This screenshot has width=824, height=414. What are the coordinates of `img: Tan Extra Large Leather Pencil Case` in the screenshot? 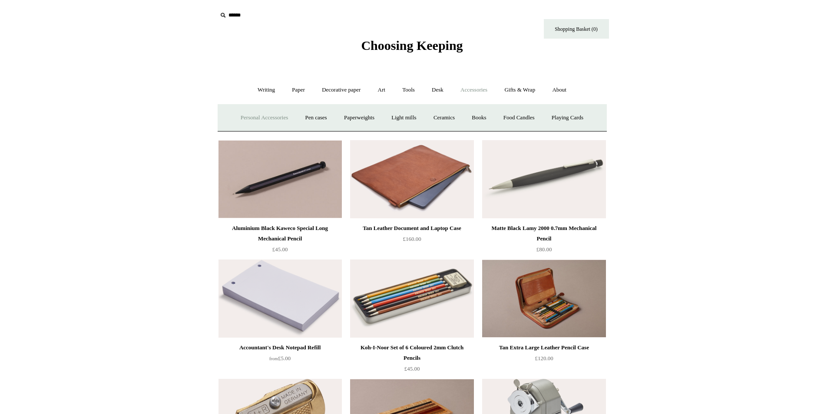 It's located at (544, 299).